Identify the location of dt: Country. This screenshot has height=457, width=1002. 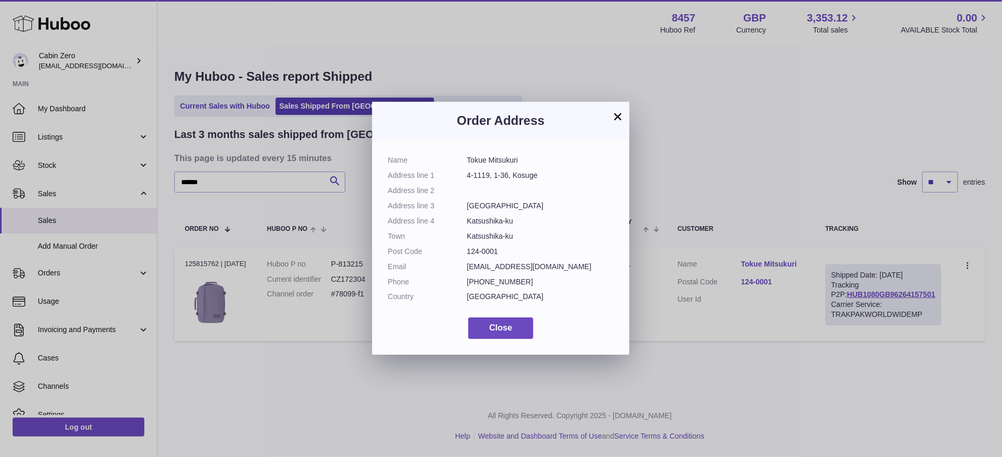
(427, 297).